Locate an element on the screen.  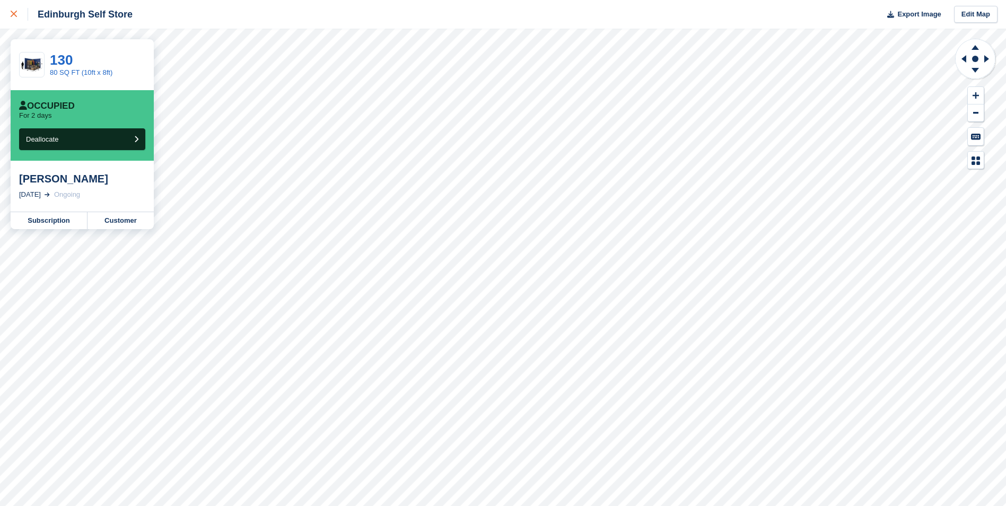
button: Zoom Out is located at coordinates (976, 113).